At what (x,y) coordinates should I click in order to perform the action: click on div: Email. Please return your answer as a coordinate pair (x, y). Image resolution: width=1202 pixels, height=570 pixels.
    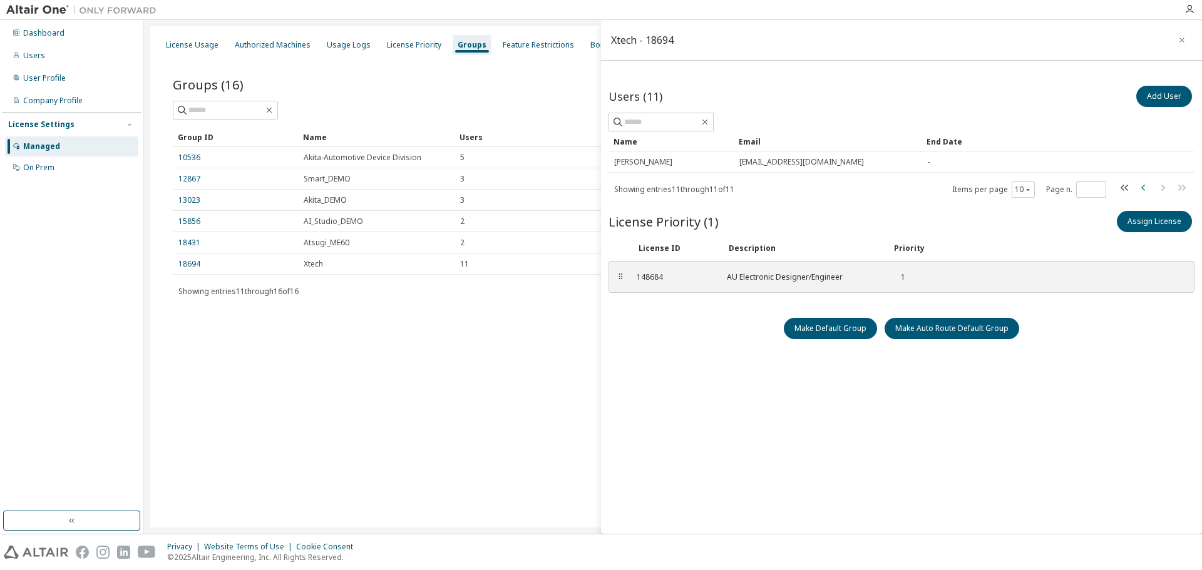
    Looking at the image, I should click on (827, 141).